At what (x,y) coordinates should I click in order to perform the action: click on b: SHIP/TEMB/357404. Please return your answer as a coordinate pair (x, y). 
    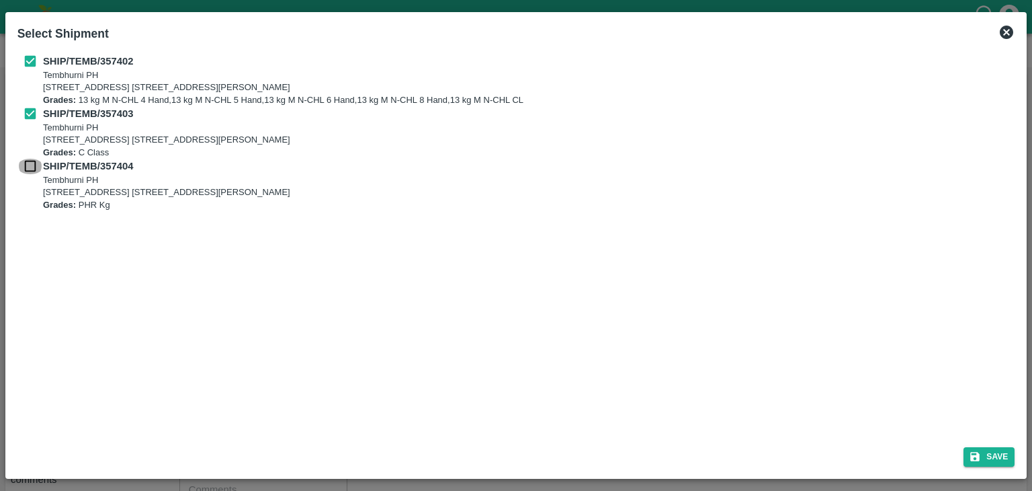
    Looking at the image, I should click on (88, 166).